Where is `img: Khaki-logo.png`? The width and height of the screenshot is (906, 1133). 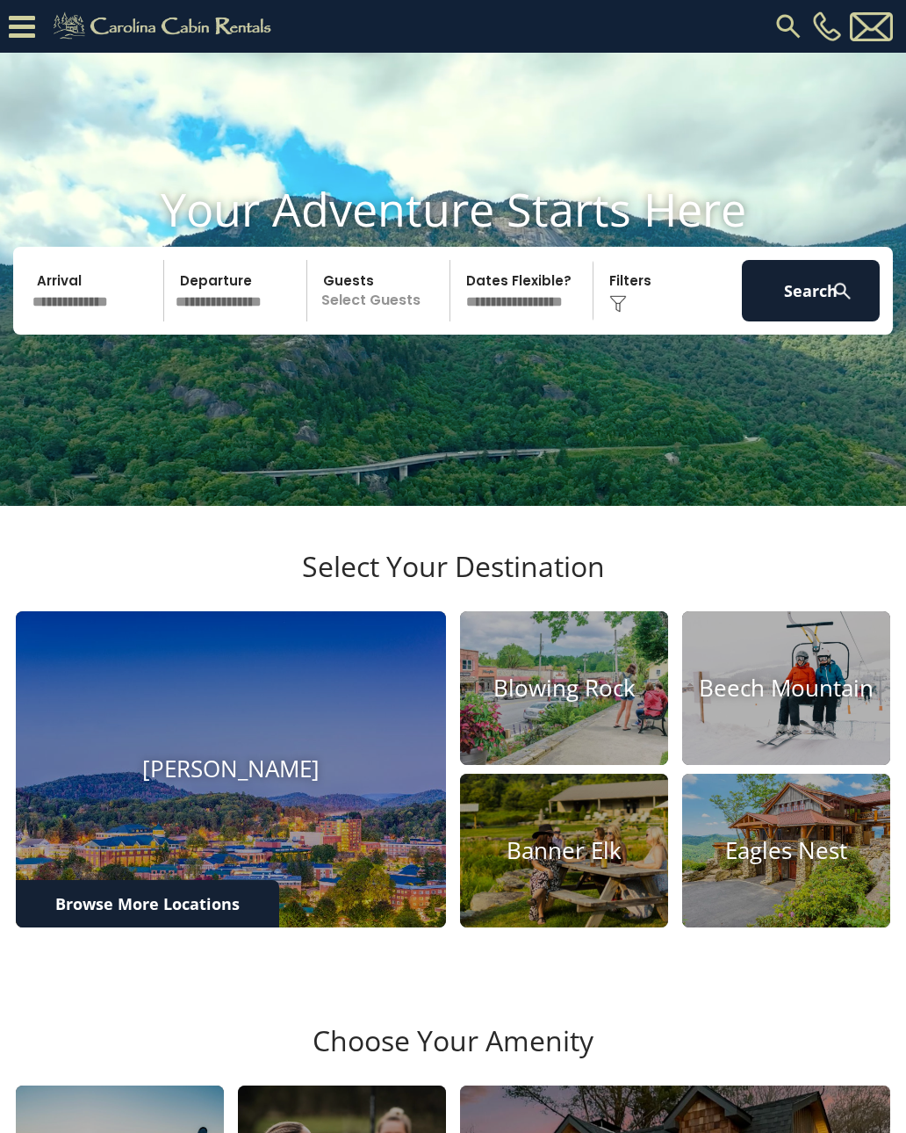 img: Khaki-logo.png is located at coordinates (165, 26).